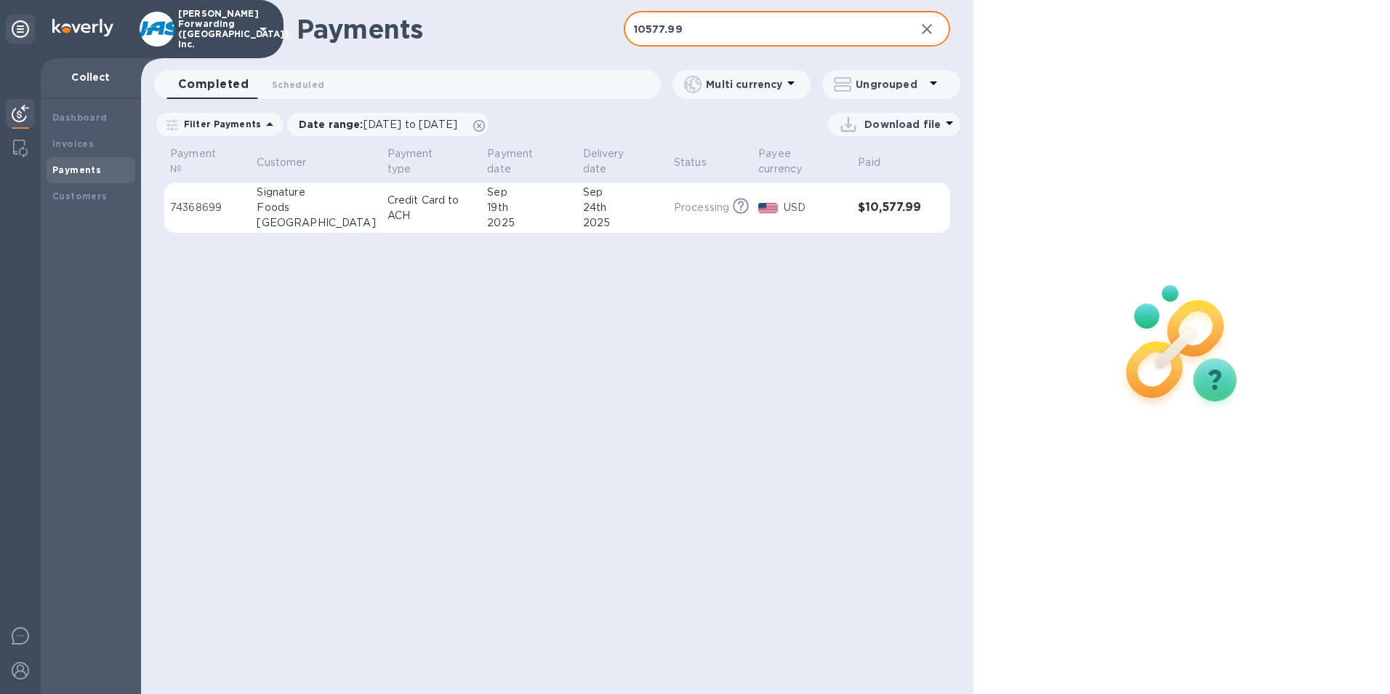 This screenshot has height=694, width=1390. I want to click on p: Status, so click(690, 162).